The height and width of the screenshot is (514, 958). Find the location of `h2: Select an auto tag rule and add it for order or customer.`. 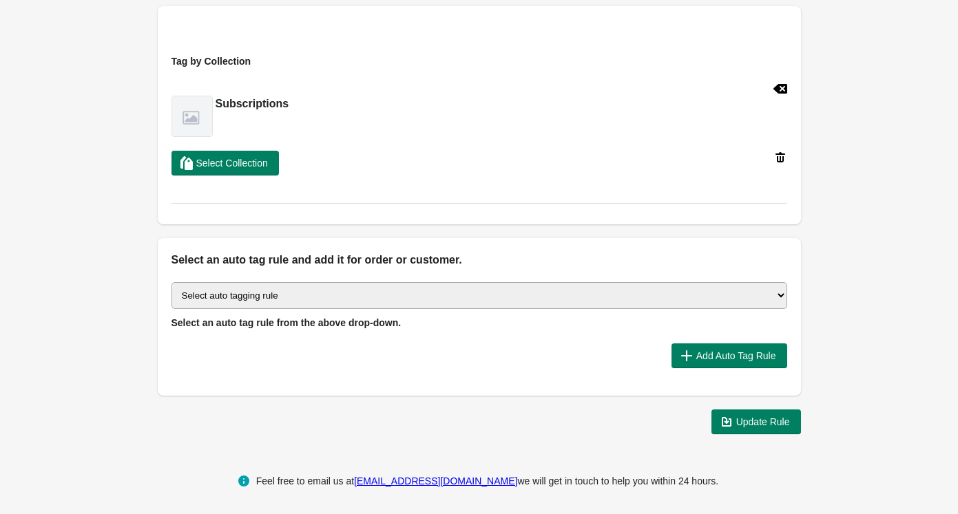

h2: Select an auto tag rule and add it for order or customer. is located at coordinates (479, 260).